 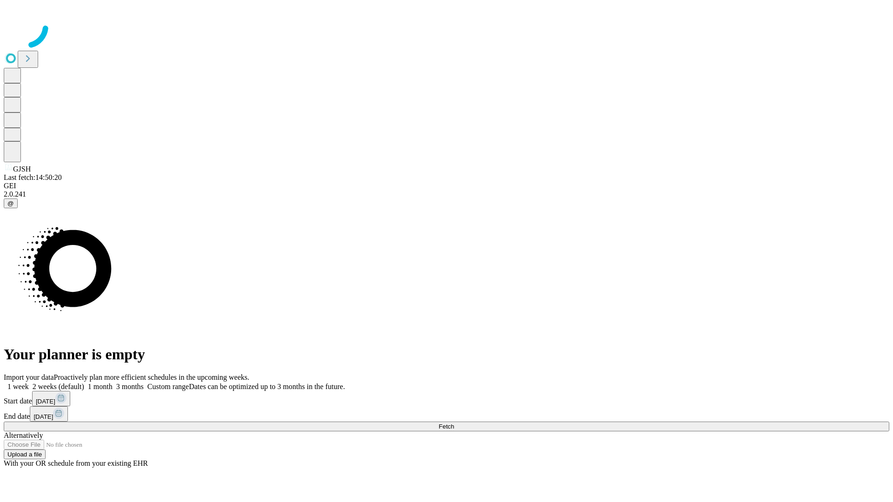 What do you see at coordinates (446, 426) in the screenshot?
I see `button: Fetch` at bounding box center [446, 426].